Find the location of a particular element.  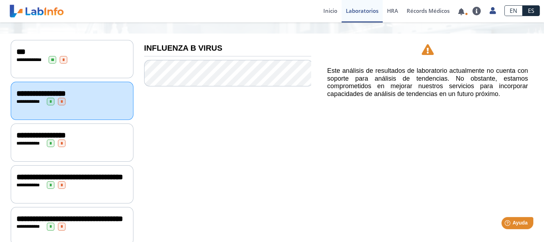

span: HRA is located at coordinates (392, 11).